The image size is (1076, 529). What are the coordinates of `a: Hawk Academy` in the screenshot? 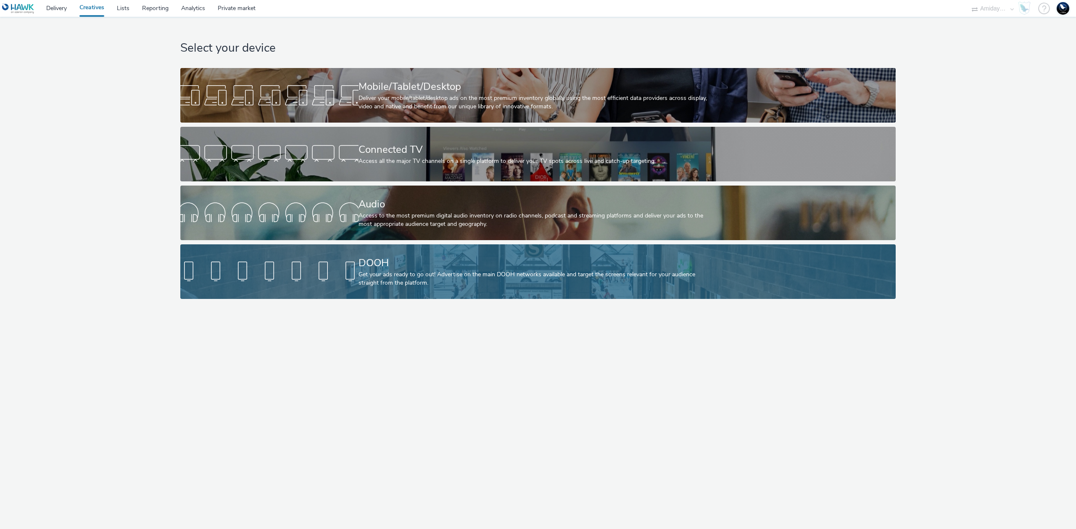 It's located at (1026, 8).